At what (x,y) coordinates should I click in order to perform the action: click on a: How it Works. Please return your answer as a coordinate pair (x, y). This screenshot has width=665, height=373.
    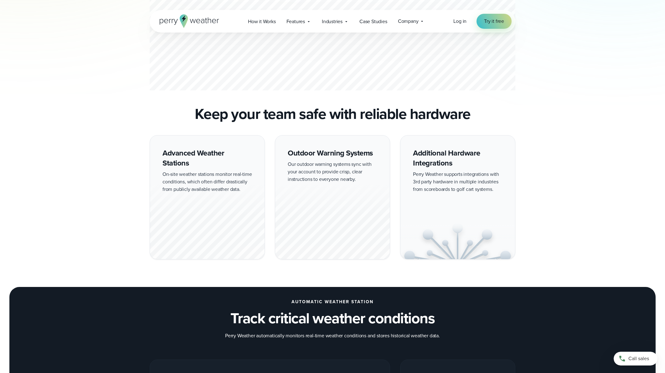
    Looking at the image, I should click on (262, 21).